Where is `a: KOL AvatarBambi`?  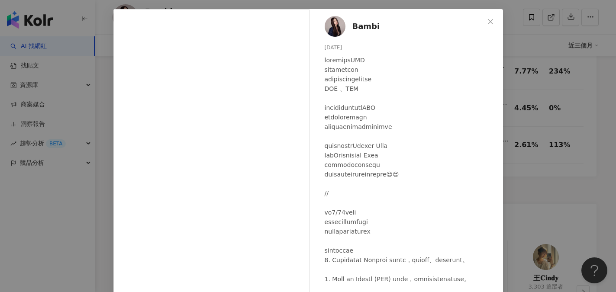
a: KOL AvatarBambi is located at coordinates (404, 26).